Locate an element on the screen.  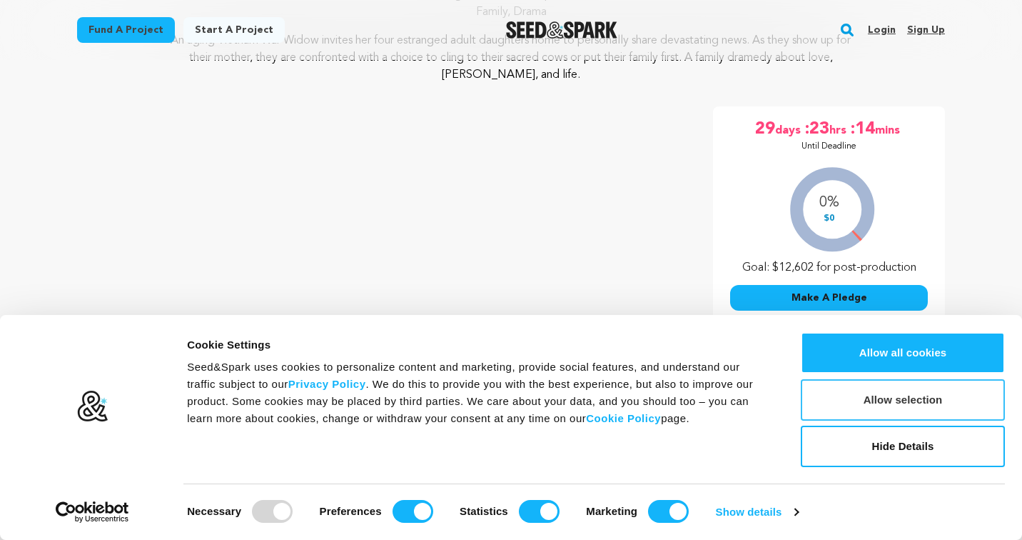
span: mins is located at coordinates (889, 129).